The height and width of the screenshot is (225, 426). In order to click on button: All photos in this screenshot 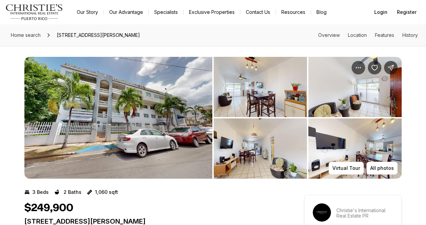, I will do `click(382, 168)`.